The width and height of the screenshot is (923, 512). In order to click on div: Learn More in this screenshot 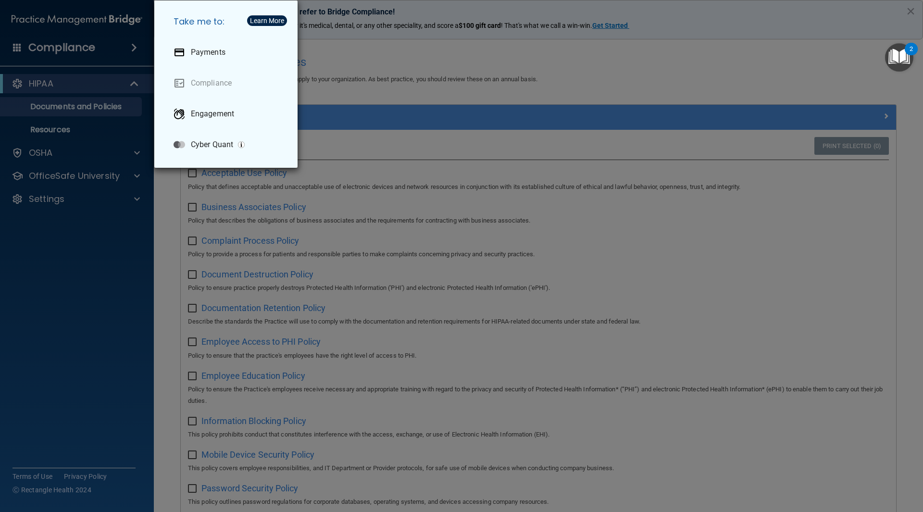, I will do `click(267, 21)`.